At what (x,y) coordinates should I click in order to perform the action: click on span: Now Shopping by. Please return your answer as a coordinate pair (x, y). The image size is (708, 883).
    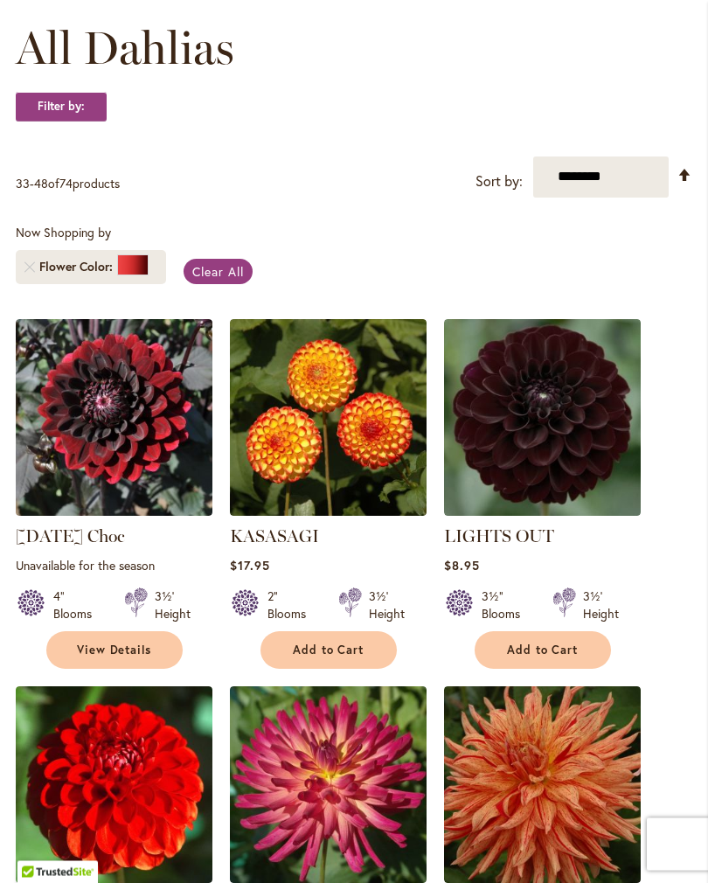
    Looking at the image, I should click on (63, 232).